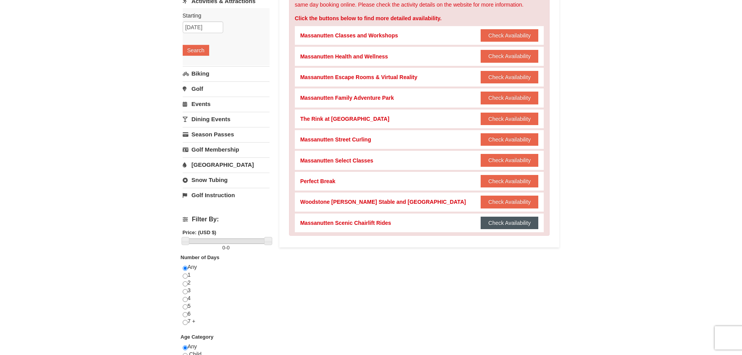 The height and width of the screenshot is (355, 742). Describe the element at coordinates (223, 16) in the screenshot. I see `label: Starting` at that location.